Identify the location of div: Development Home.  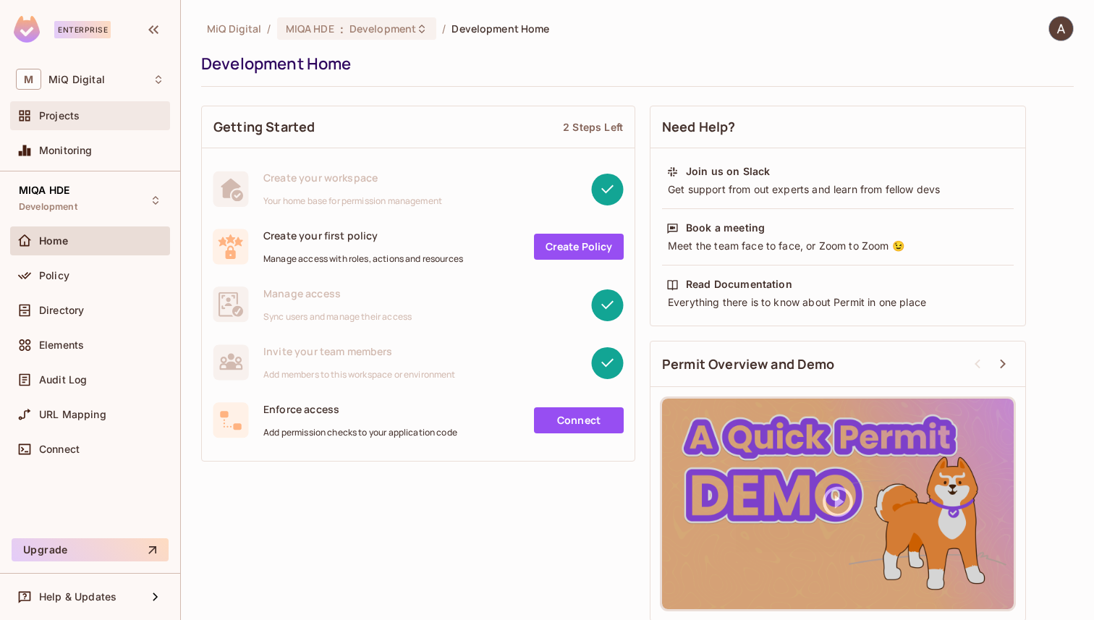
(634, 64).